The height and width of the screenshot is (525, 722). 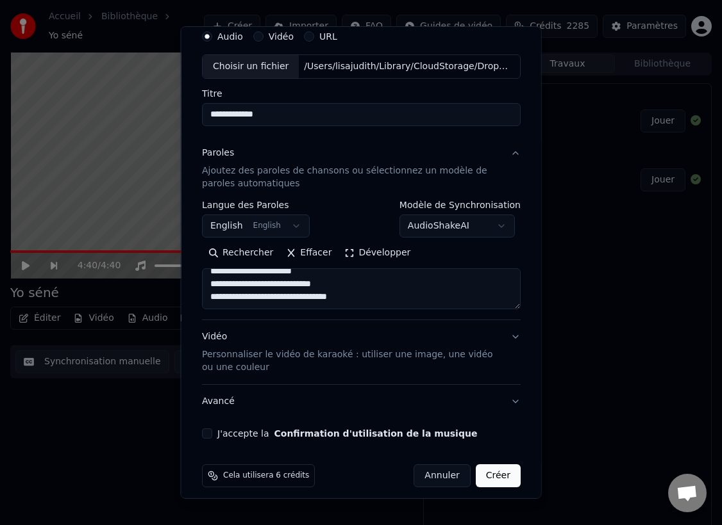 I want to click on button: Développer, so click(x=377, y=253).